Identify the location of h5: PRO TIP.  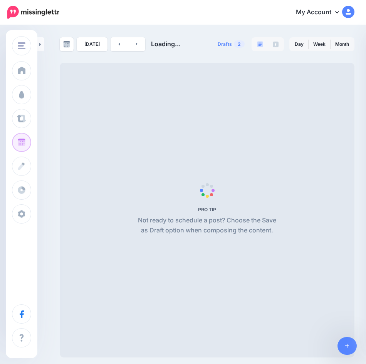
(207, 210).